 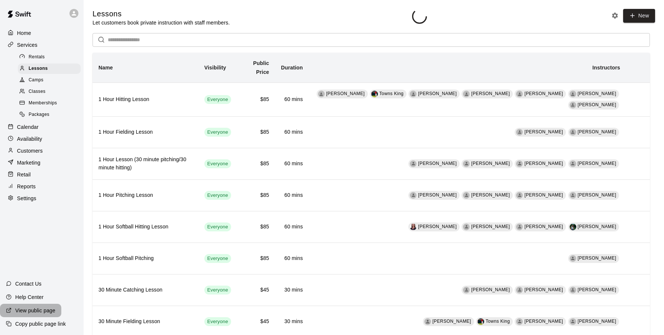 I want to click on h6: 1 Hour Softball Pitching, so click(x=145, y=259).